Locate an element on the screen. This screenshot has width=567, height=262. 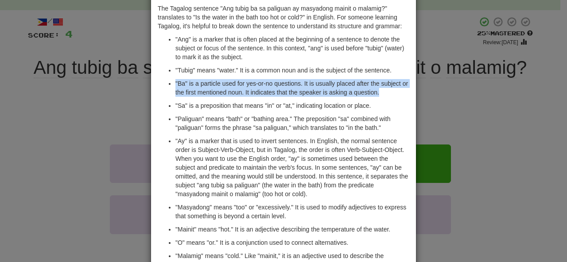
p: The Tagalog sentence "Ang tubig ba sa paliguan ay masyadong mainit o malamig?" translates to "Is ... is located at coordinates (283, 17).